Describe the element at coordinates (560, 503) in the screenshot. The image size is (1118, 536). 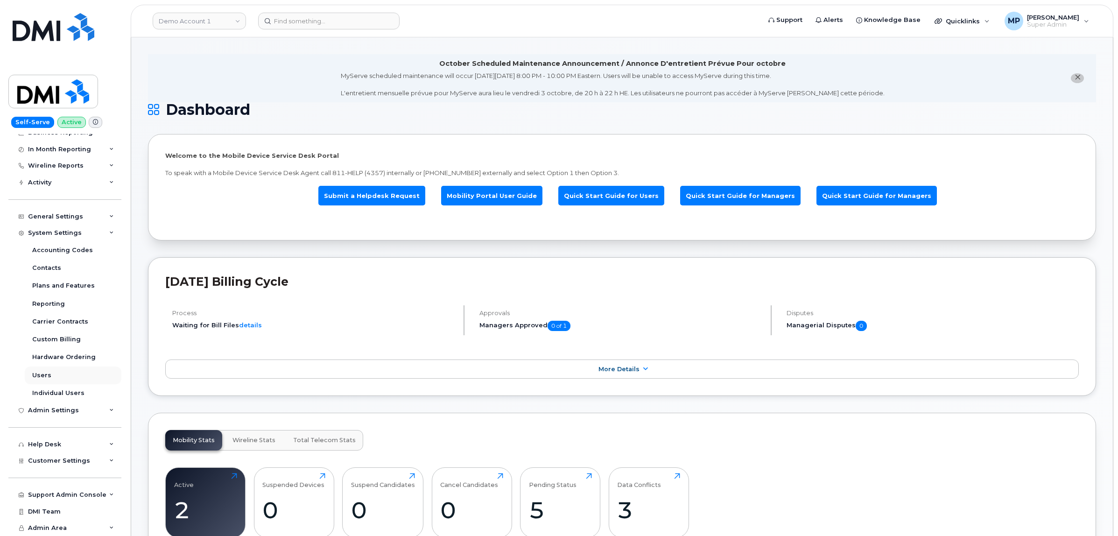
I see `a: Pending Status5` at that location.